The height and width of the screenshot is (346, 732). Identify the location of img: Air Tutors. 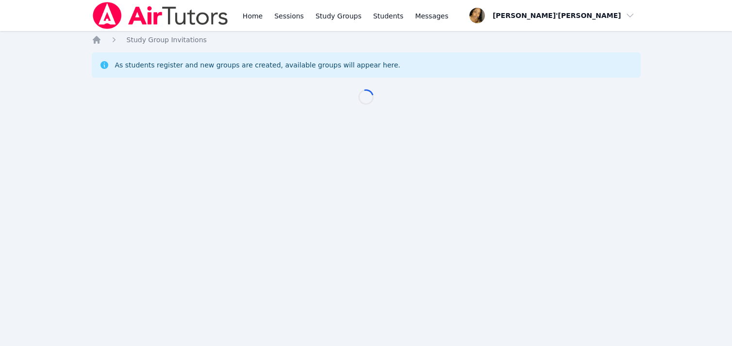
(160, 16).